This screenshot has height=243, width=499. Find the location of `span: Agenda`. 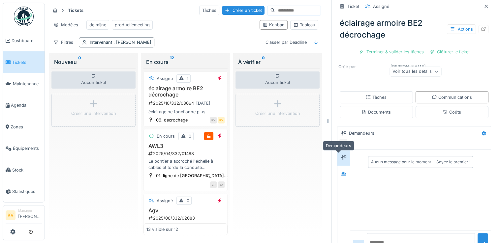

span: Agenda is located at coordinates (26, 105).